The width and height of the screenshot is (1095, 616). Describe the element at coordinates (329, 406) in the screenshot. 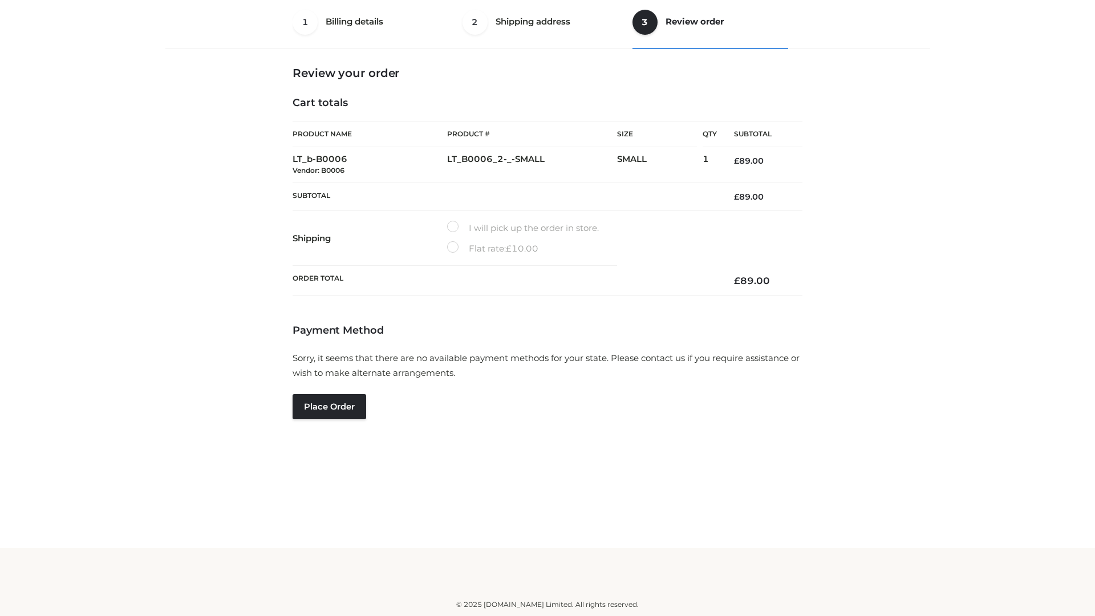

I see `button: Place order` at that location.